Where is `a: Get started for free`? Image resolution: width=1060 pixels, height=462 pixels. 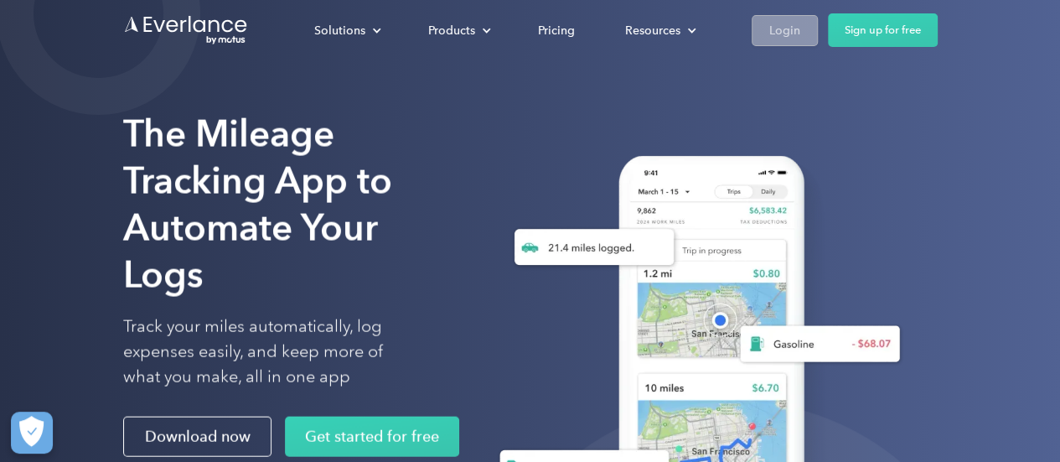
a: Get started for free is located at coordinates (372, 437).